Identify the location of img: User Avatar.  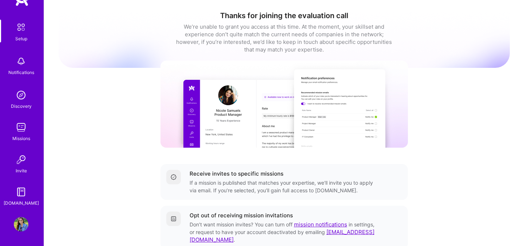
(21, 225).